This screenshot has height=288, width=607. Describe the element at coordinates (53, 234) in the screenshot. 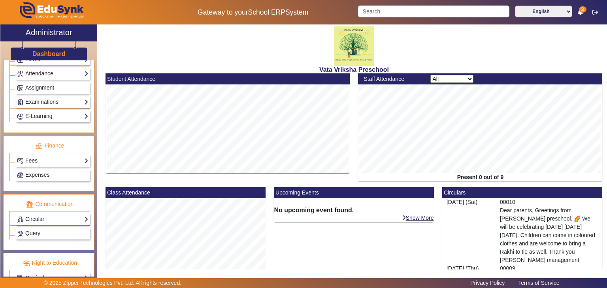

I see `a: Query` at that location.